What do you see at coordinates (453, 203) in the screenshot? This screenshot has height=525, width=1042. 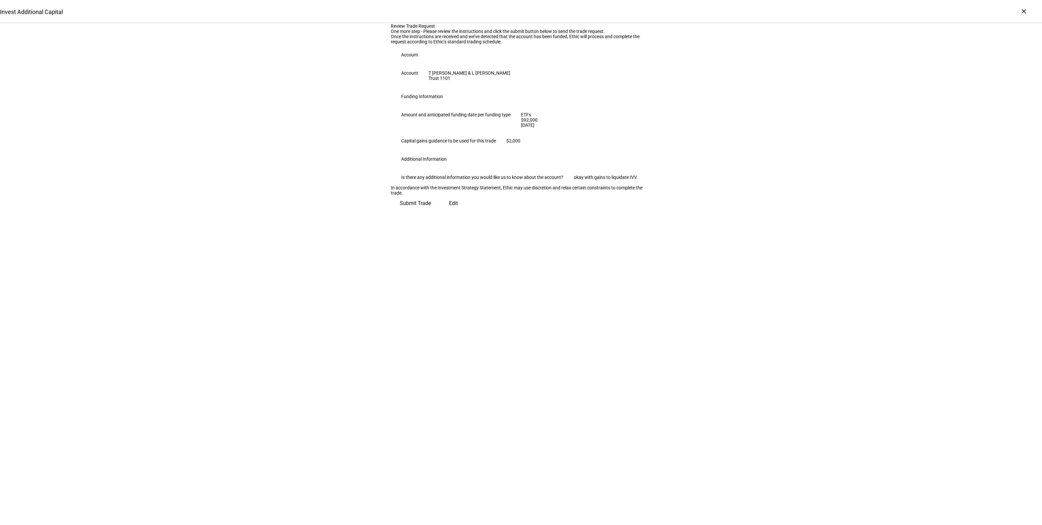 I see `span: Edit` at bounding box center [453, 203].